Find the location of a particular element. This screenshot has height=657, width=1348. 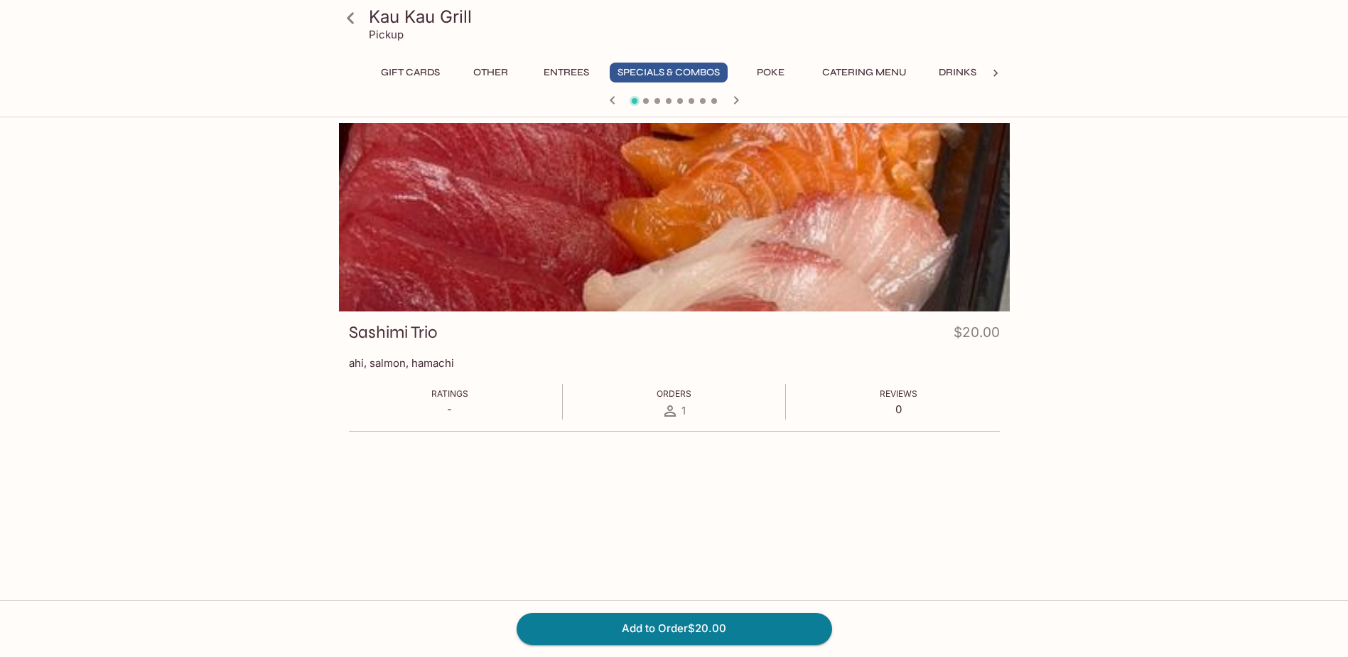

span: Orders is located at coordinates (674, 393).